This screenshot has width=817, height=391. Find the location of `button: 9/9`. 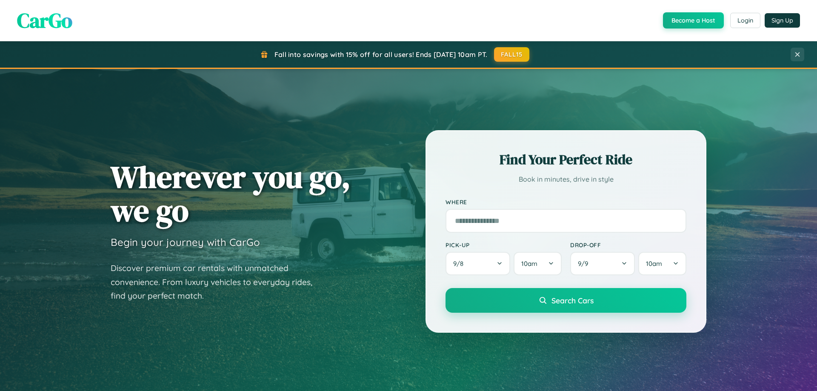

button: 9/9 is located at coordinates (602, 263).